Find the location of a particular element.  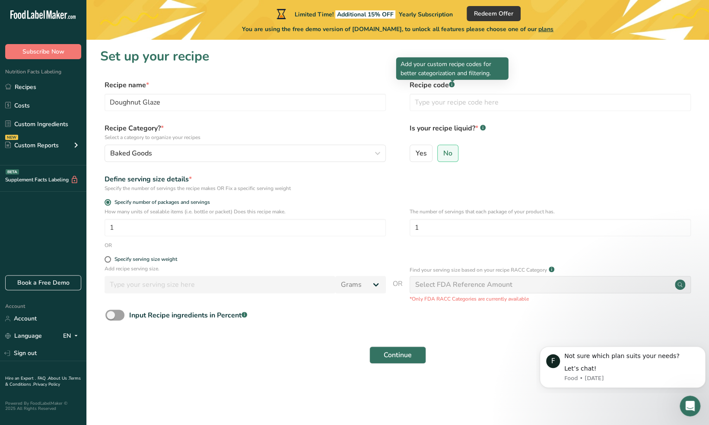

span: Subscribe Now is located at coordinates (43, 51).